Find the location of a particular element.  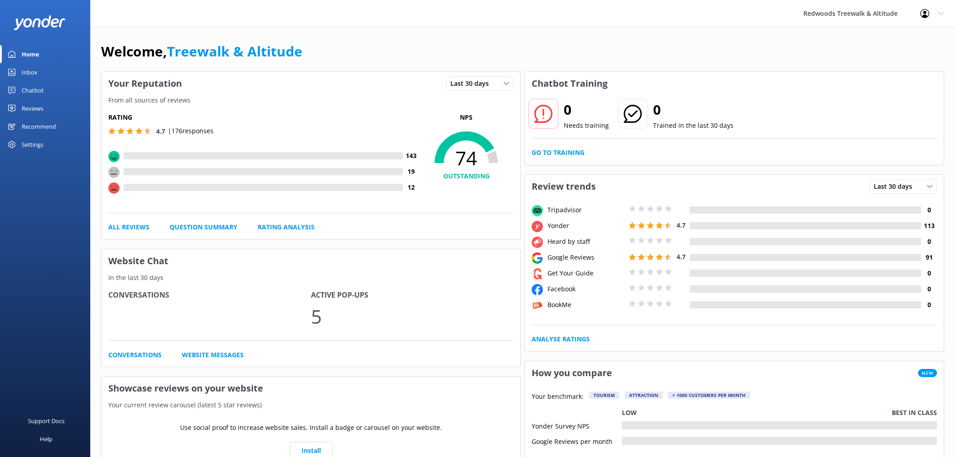

a: Go to Training is located at coordinates (558, 153).